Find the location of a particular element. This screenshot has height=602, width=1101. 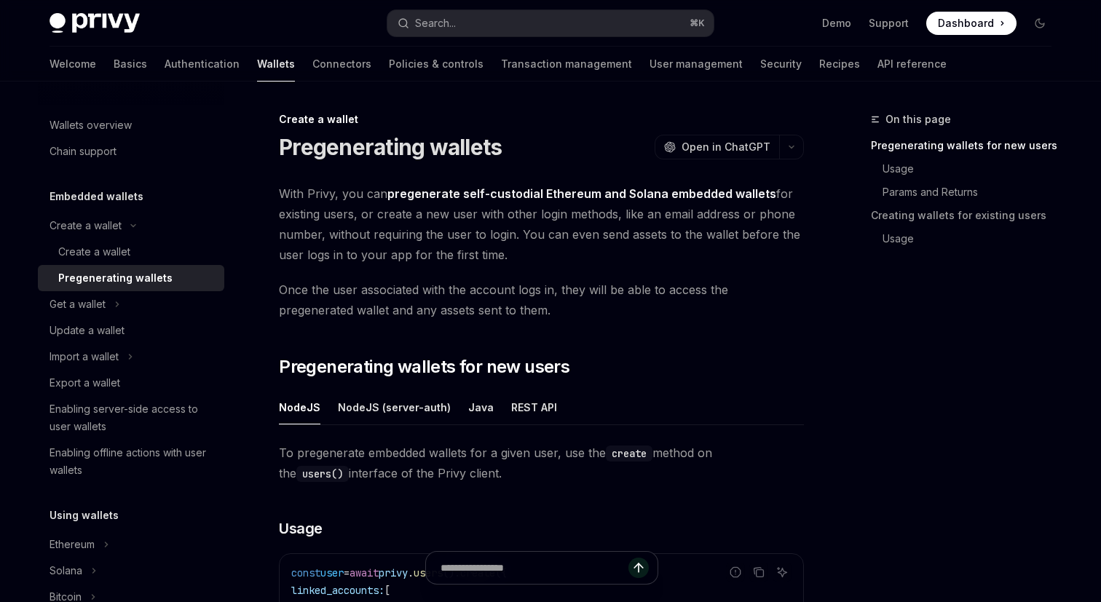

div: Import a wallet is located at coordinates (84, 357).